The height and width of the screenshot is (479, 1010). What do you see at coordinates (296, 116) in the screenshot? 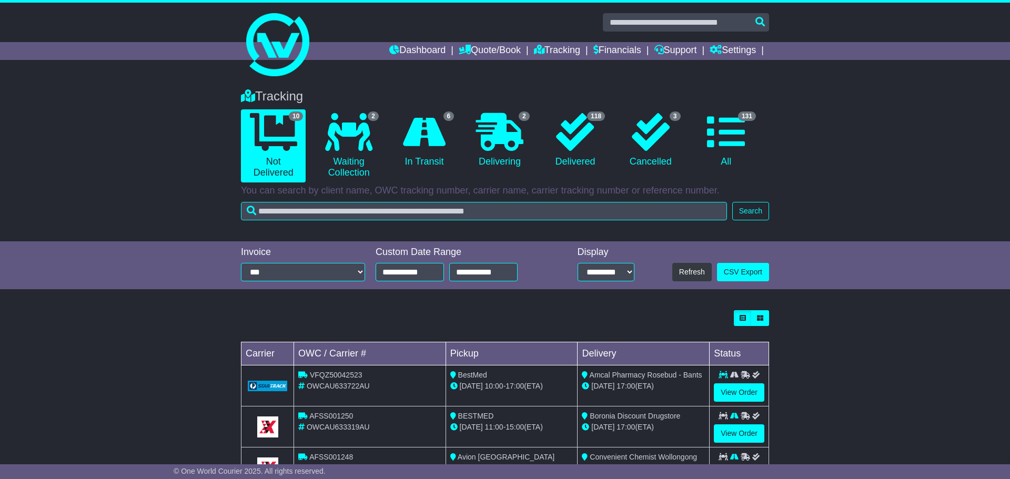
I see `span: 10` at bounding box center [296, 116].